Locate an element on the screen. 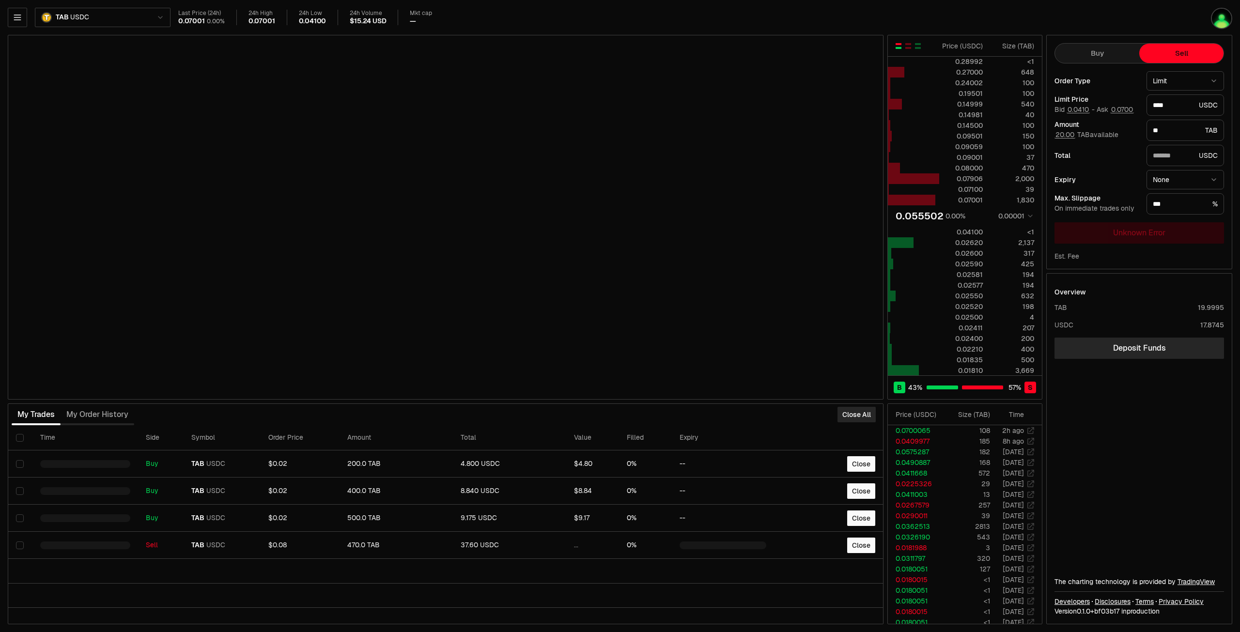  div: 0.02600 is located at coordinates (961, 253).